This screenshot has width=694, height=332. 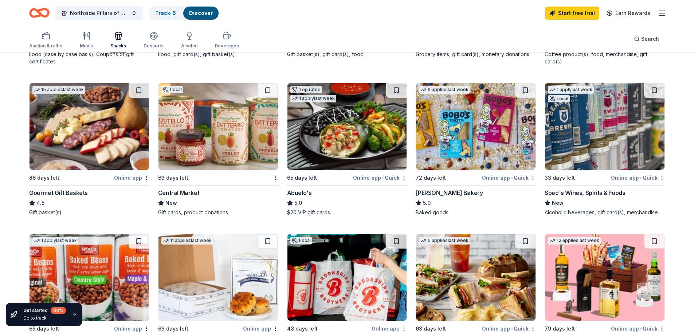 I want to click on div: Food, gift card(s), gift basket(s), so click(x=218, y=54).